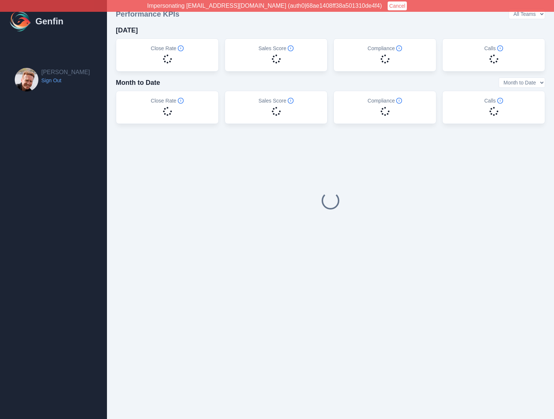  Describe the element at coordinates (138, 83) in the screenshot. I see `h4: Month to Date` at that location.